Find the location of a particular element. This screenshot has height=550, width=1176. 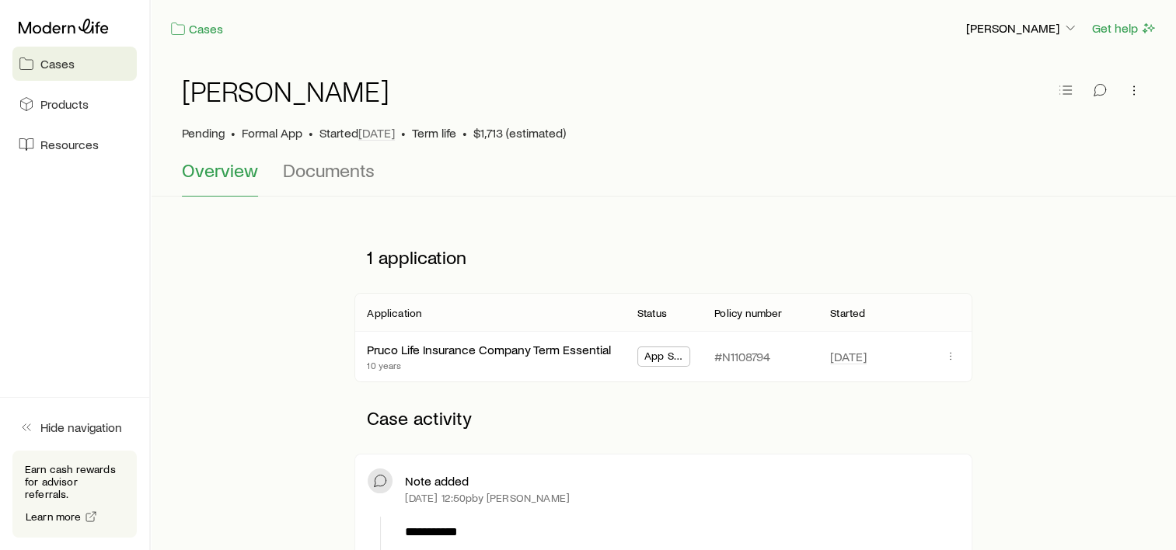

a: Products is located at coordinates (75, 104).